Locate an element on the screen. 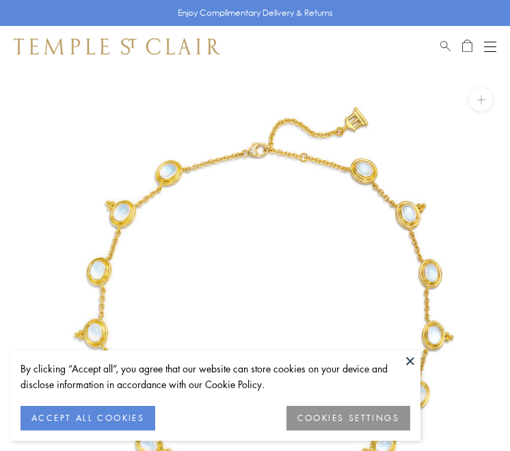  button: COOKIES SETTINGS is located at coordinates (348, 418).